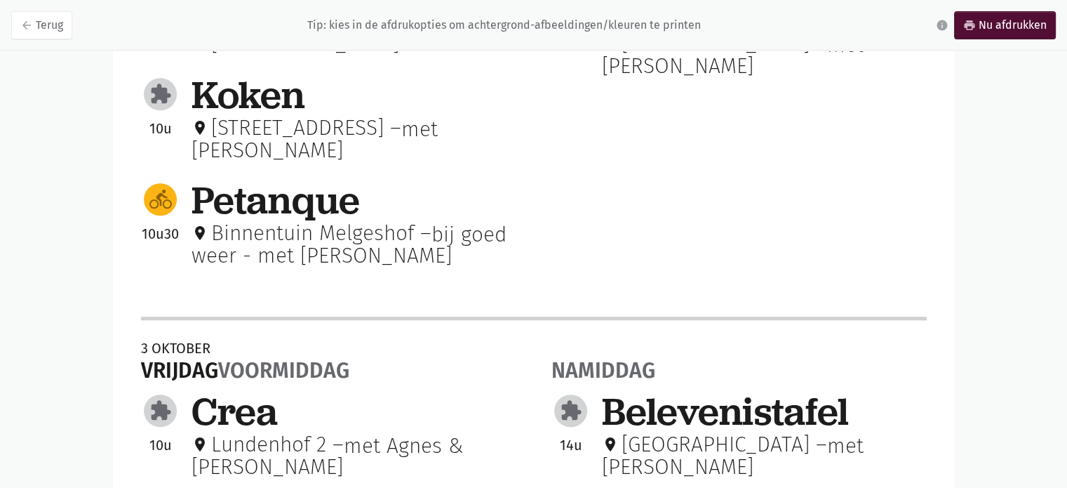 This screenshot has width=1067, height=488. I want to click on span: 10u30, so click(160, 234).